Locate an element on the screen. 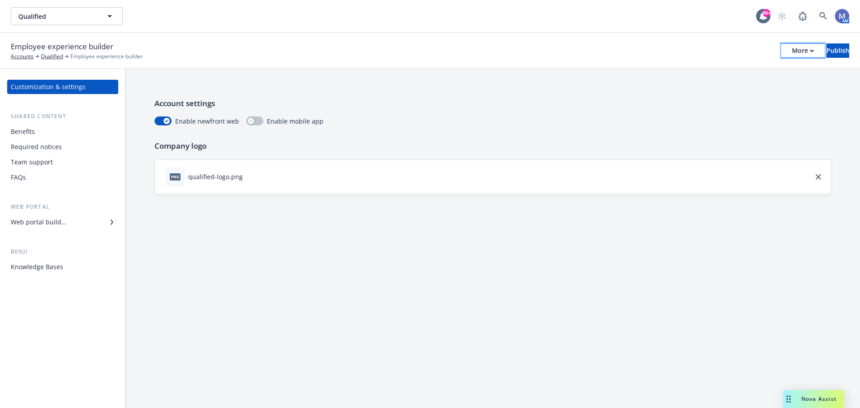 Image resolution: width=860 pixels, height=408 pixels. div: Benefits is located at coordinates (23, 132).